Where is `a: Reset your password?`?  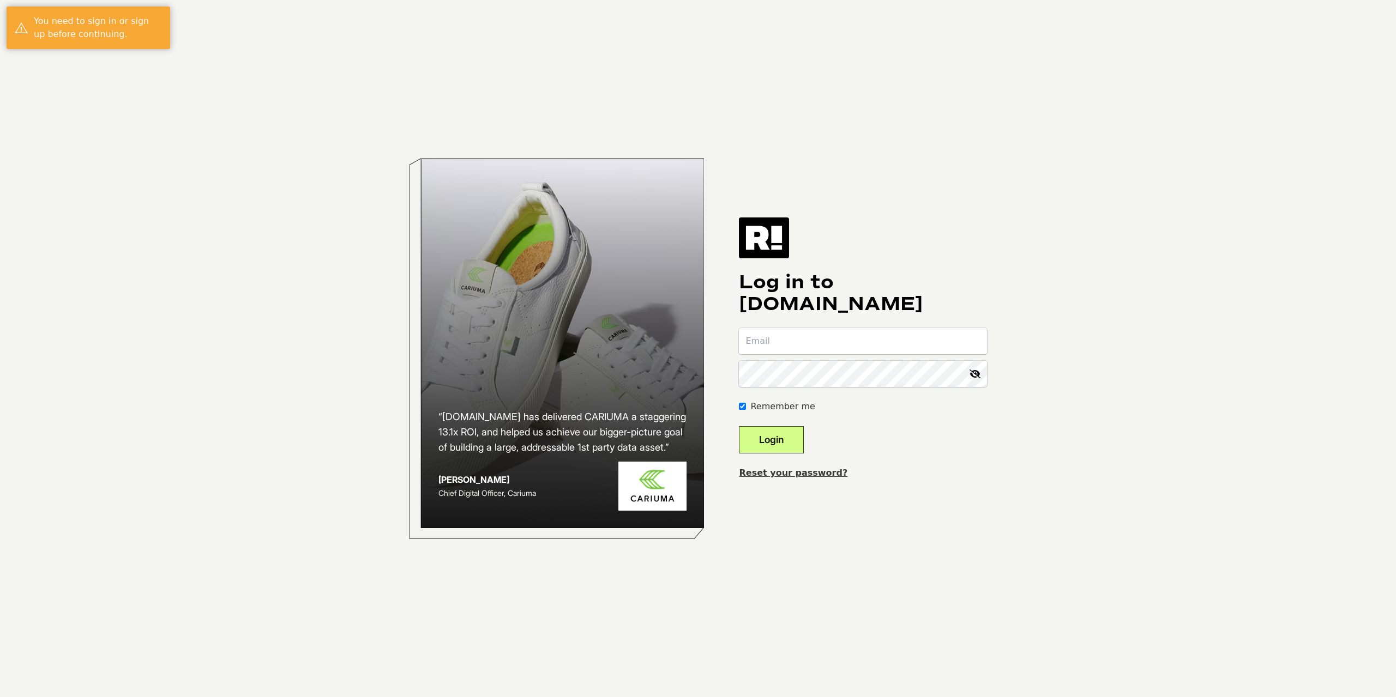 a: Reset your password? is located at coordinates (793, 473).